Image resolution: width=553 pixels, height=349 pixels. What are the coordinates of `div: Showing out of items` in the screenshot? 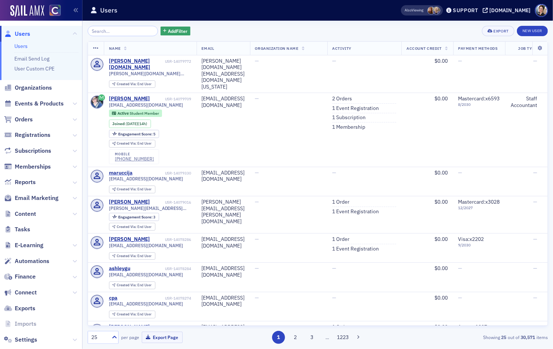 It's located at (474, 337).